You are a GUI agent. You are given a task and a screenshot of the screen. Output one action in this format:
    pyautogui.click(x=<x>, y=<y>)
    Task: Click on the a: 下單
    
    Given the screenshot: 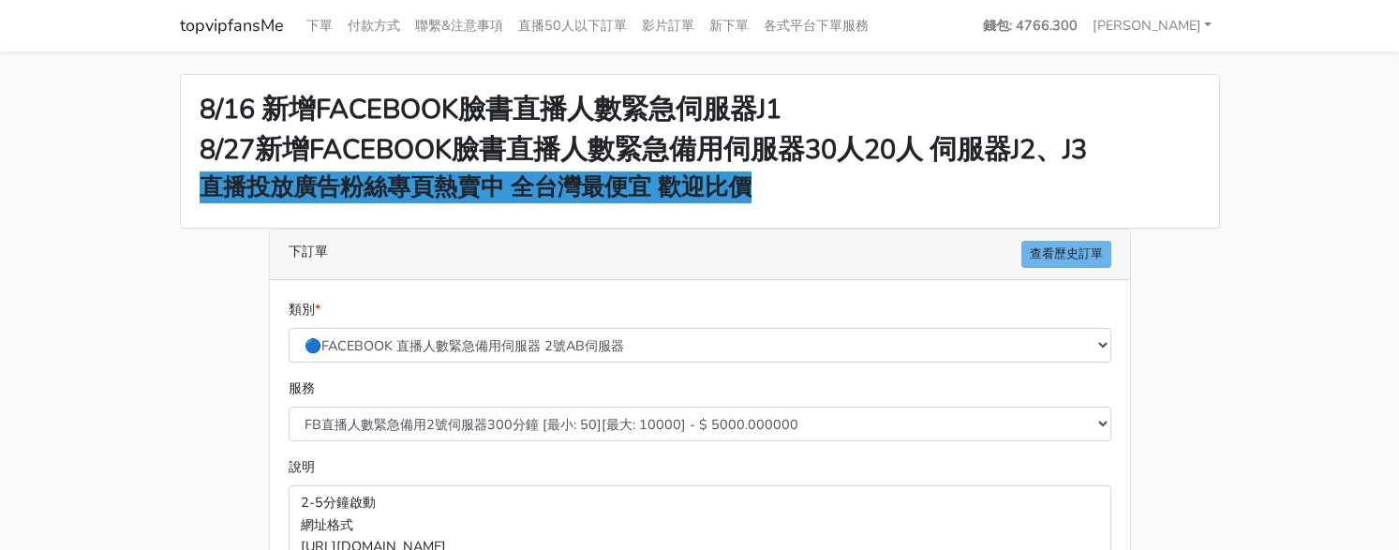 What is the action you would take?
    pyautogui.click(x=320, y=25)
    